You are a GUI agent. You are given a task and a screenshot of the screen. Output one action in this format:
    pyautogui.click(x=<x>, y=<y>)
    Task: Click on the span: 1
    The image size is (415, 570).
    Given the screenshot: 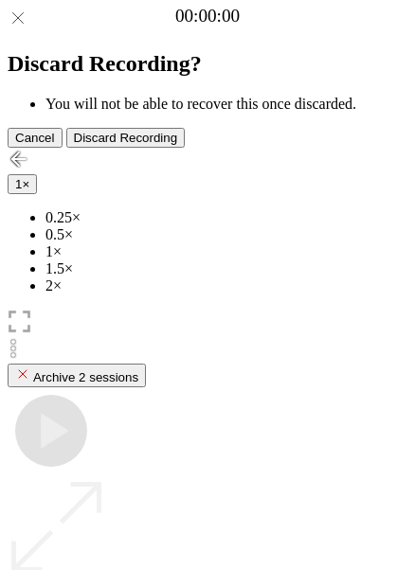 What is the action you would take?
    pyautogui.click(x=18, y=184)
    